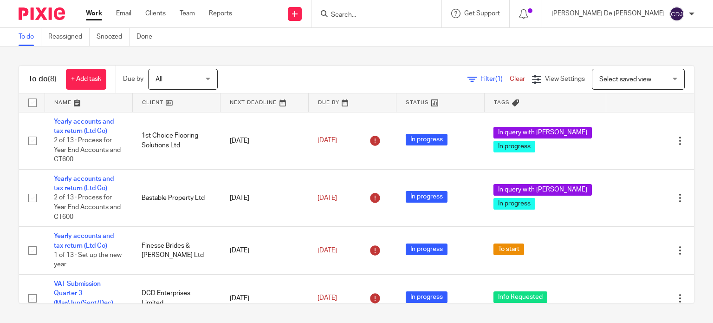 The width and height of the screenshot is (713, 323). What do you see at coordinates (42, 79) in the screenshot?
I see `h1: To do` at bounding box center [42, 79].